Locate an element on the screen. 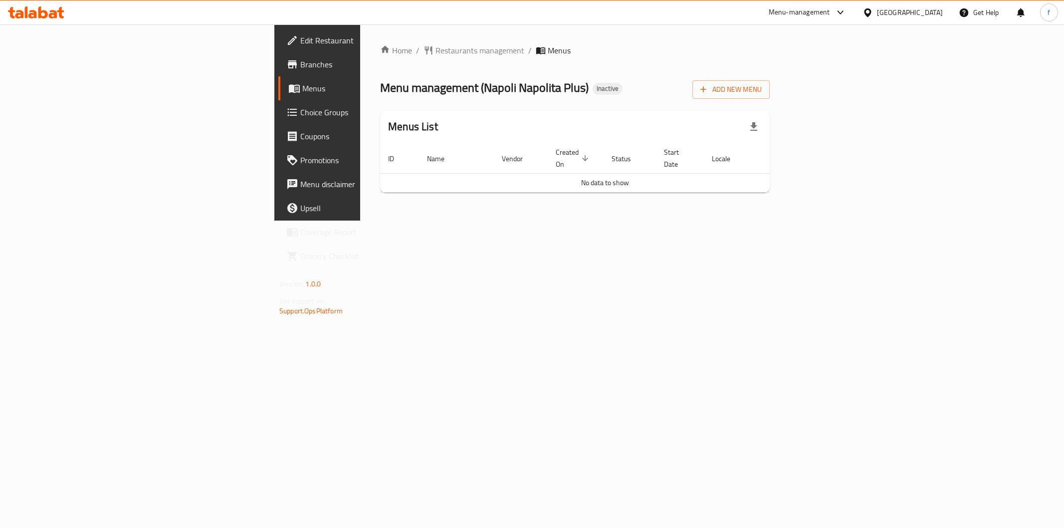 The width and height of the screenshot is (1064, 528). a: Edit Restaurant is located at coordinates (365, 40).